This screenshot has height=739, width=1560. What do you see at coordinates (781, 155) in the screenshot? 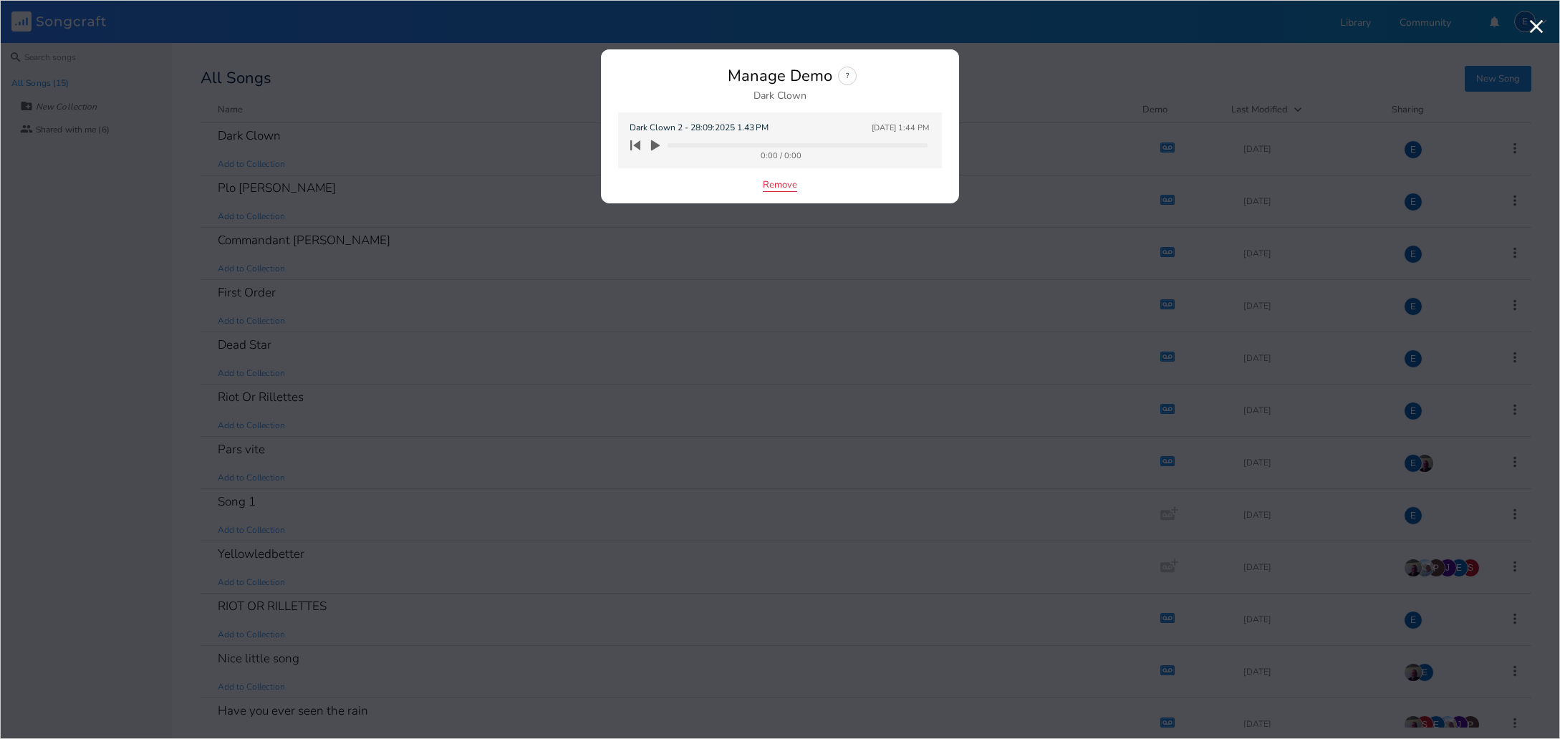
I see `div: 0:00 / 0:00` at bounding box center [781, 155].